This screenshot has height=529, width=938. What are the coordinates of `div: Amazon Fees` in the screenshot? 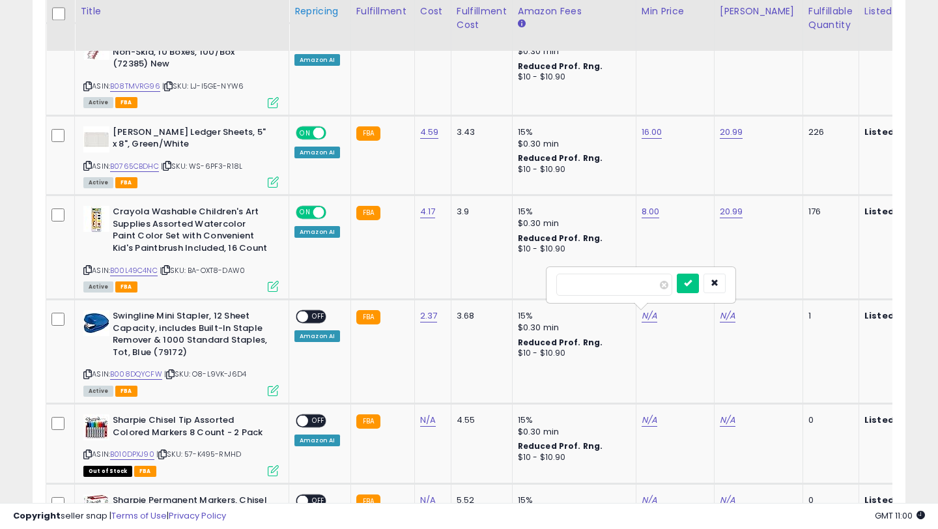 It's located at (574, 11).